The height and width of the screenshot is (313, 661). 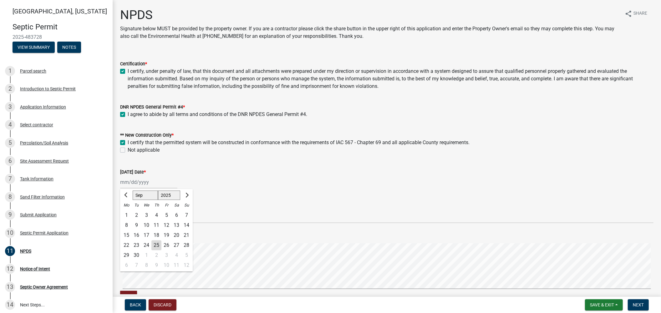 I want to click on div: Sunday, October 5, 2025, so click(x=187, y=255).